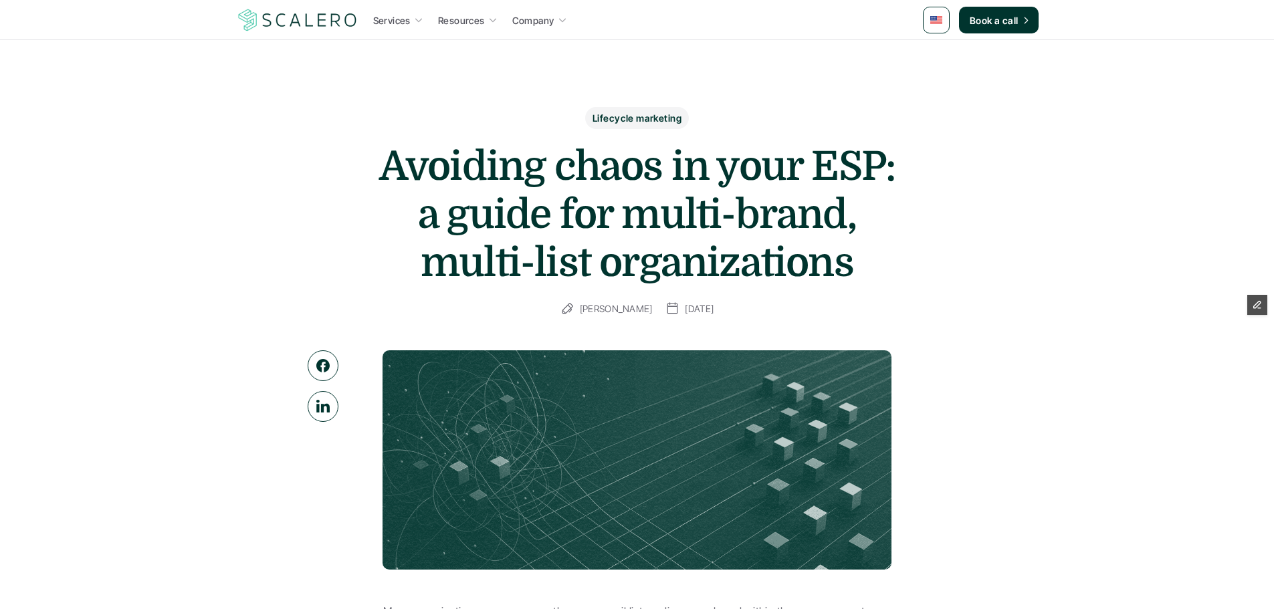 This screenshot has width=1274, height=609. What do you see at coordinates (1258, 305) in the screenshot?
I see `button: Edit Framer Content` at bounding box center [1258, 305].